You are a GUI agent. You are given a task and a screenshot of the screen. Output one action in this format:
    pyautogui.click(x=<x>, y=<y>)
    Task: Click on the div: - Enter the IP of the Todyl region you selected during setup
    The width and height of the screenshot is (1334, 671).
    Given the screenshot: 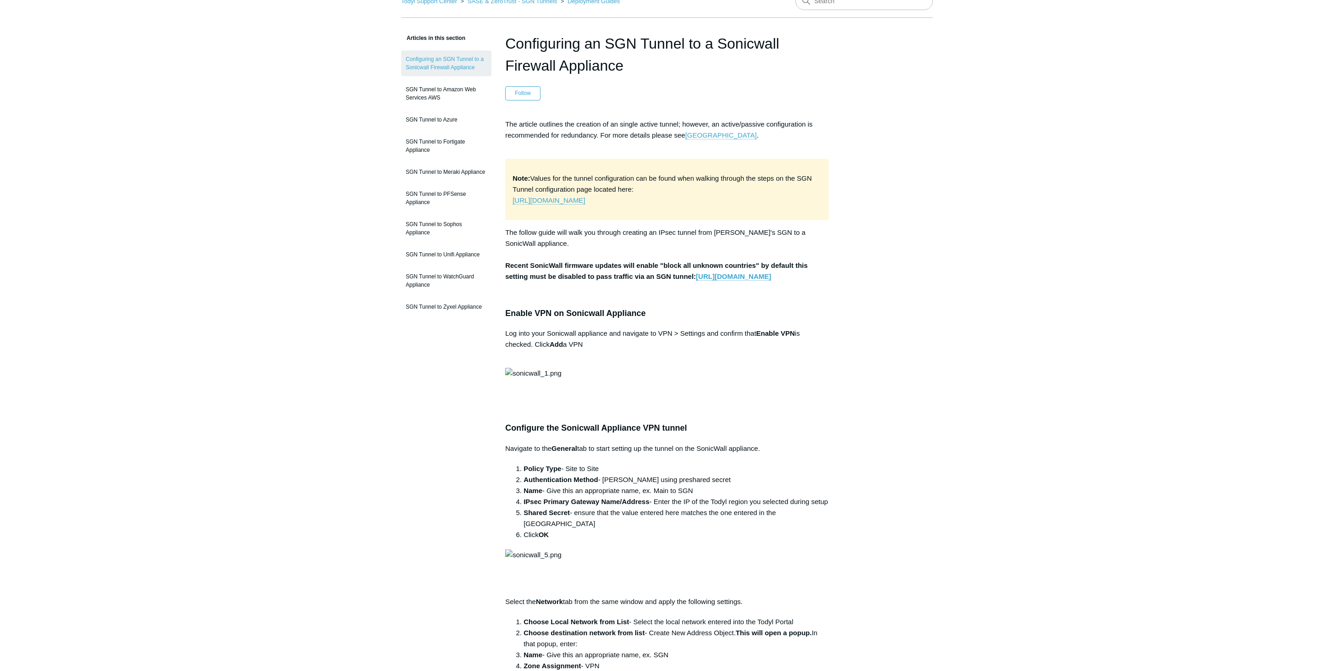 What is the action you would take?
    pyautogui.click(x=676, y=502)
    